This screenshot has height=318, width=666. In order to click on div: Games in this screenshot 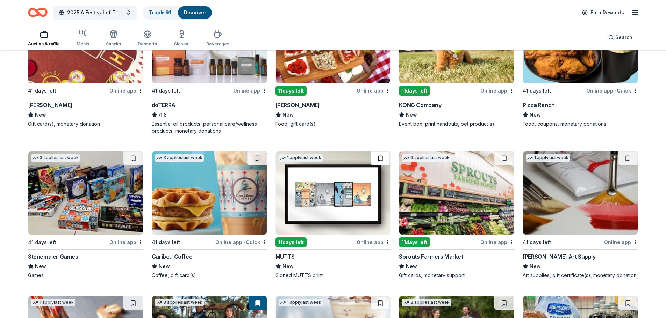, I will do `click(86, 276)`.